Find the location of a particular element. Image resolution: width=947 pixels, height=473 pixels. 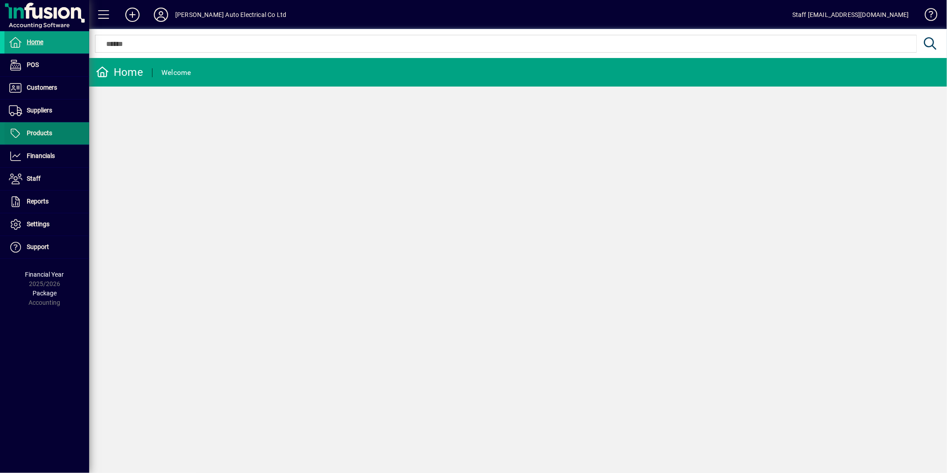

button: Add is located at coordinates (132, 15).